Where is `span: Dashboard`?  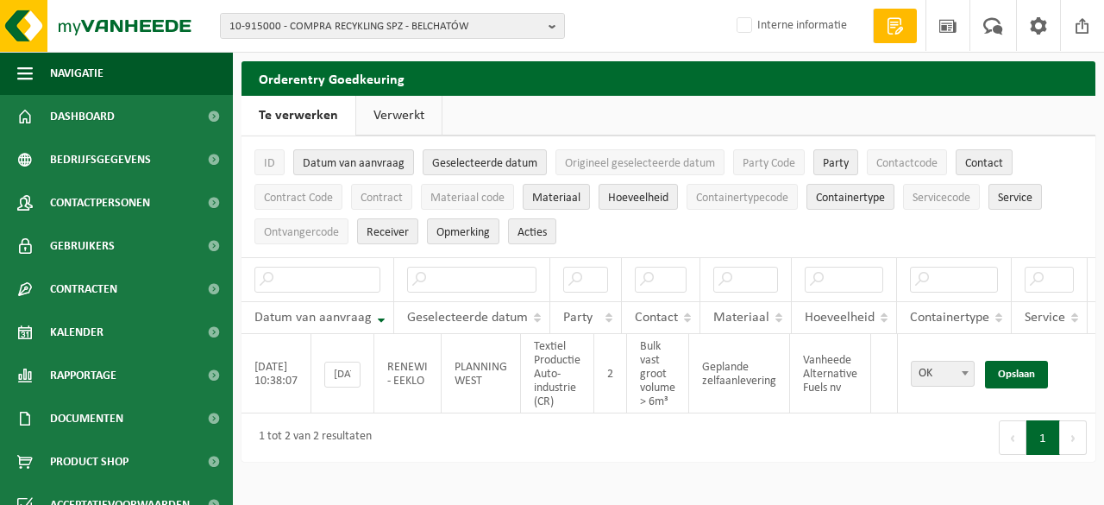 span: Dashboard is located at coordinates (82, 116).